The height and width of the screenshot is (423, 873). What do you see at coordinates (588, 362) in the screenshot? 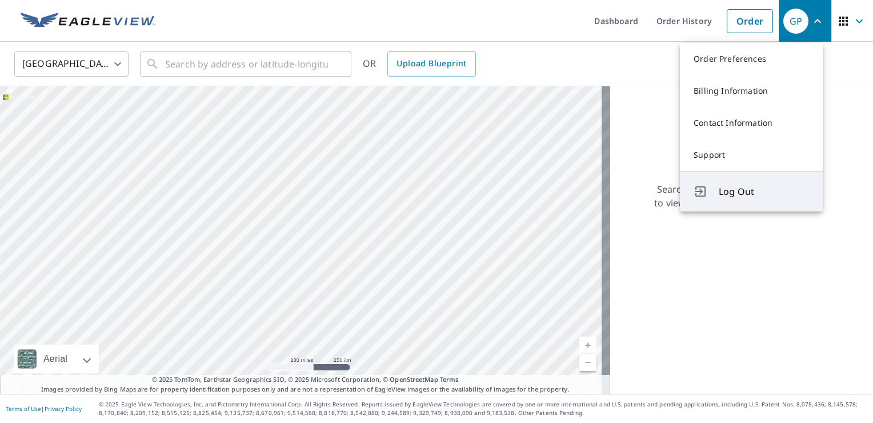
I see `a: Current Level 5, Zoom Out` at bounding box center [588, 362].